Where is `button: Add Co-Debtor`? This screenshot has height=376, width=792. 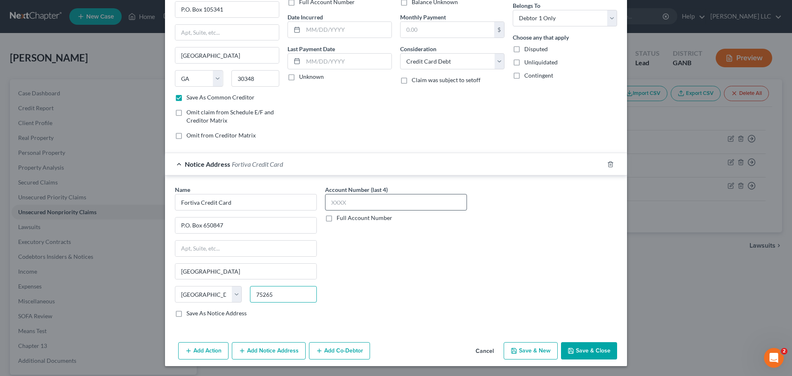
button: Add Co-Debtor is located at coordinates (339, 351).